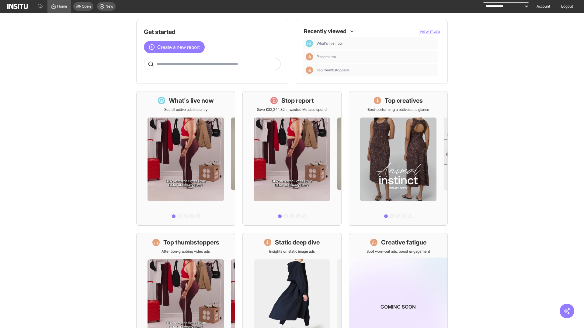  What do you see at coordinates (109, 6) in the screenshot?
I see `span: New` at bounding box center [109, 6].